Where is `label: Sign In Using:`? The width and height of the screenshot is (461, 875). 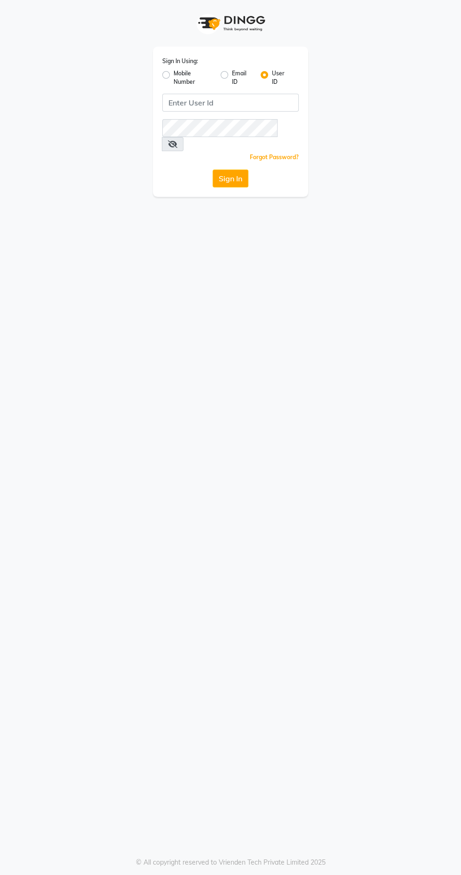 label: Sign In Using: is located at coordinates (180, 61).